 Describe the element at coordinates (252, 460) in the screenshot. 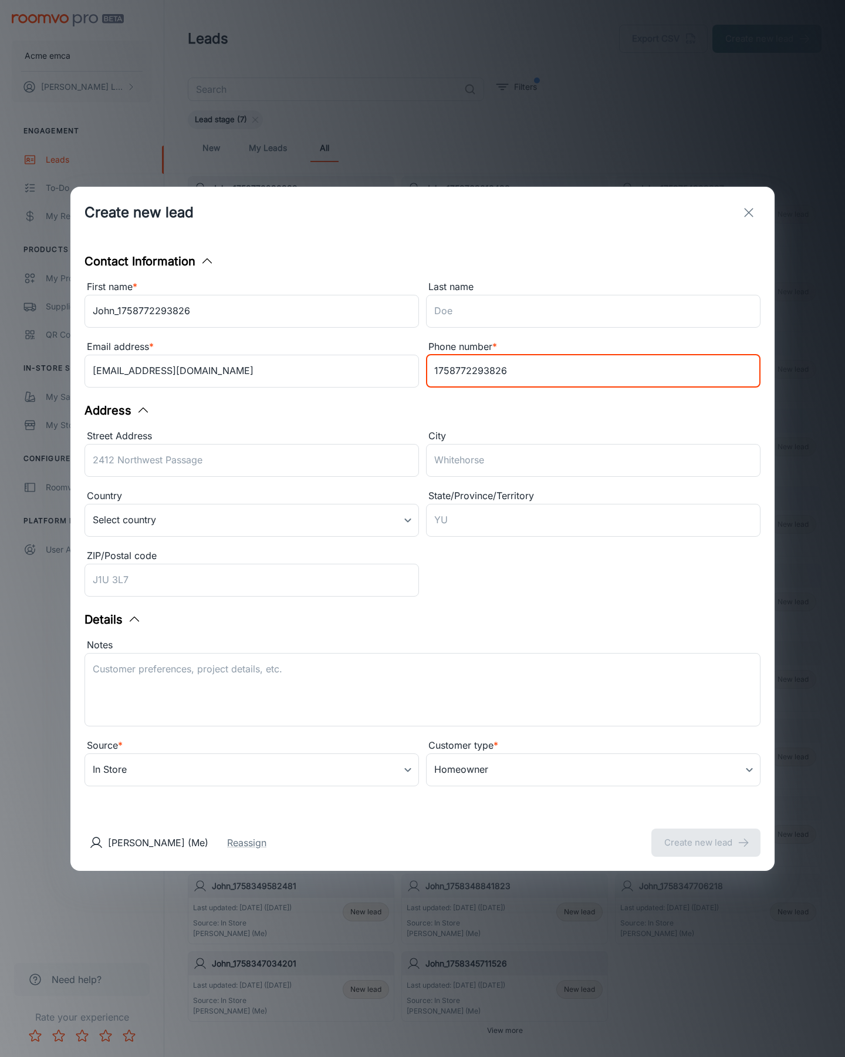

I see `input: 2412 Northwest Passage` at that location.